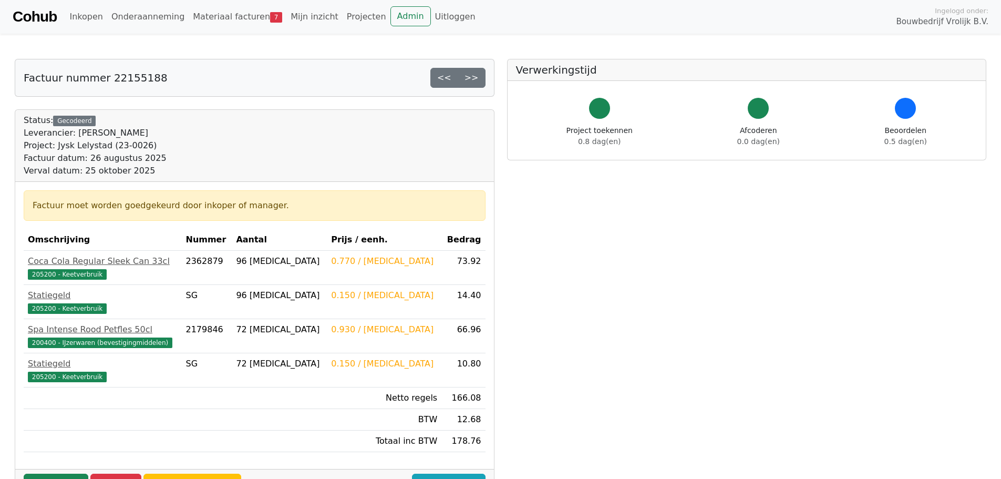 The height and width of the screenshot is (479, 1001). Describe the element at coordinates (463, 336) in the screenshot. I see `td: 66.96` at that location.